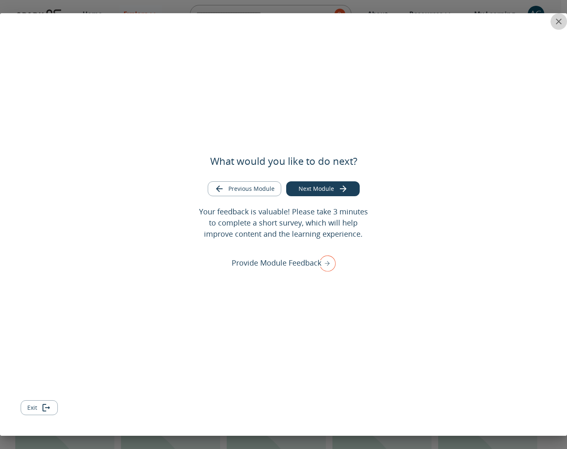 Image resolution: width=567 pixels, height=449 pixels. What do you see at coordinates (559, 21) in the screenshot?
I see `button: close` at bounding box center [559, 21].